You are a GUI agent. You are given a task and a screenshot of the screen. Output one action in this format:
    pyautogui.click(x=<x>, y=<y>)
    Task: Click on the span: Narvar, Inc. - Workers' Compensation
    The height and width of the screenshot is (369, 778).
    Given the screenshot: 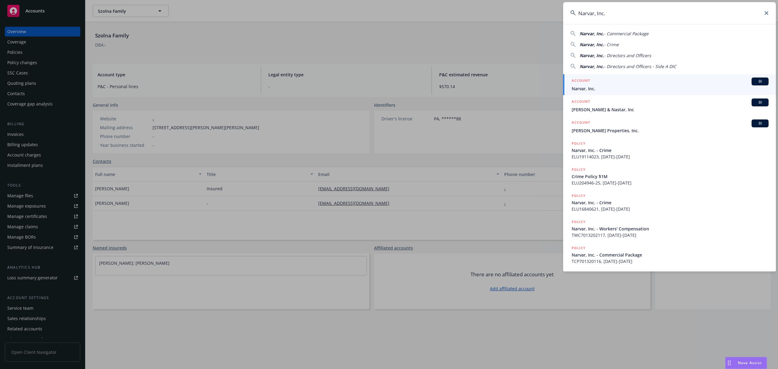 What is the action you would take?
    pyautogui.click(x=671, y=229)
    